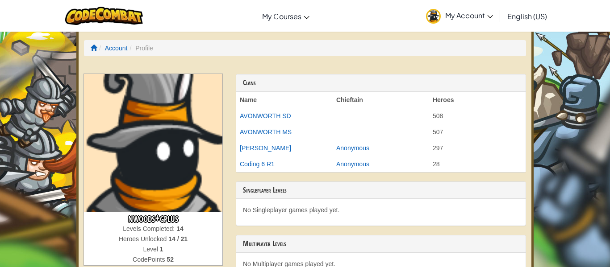 This screenshot has width=610, height=267. I want to click on a: Coding 6 R1, so click(257, 164).